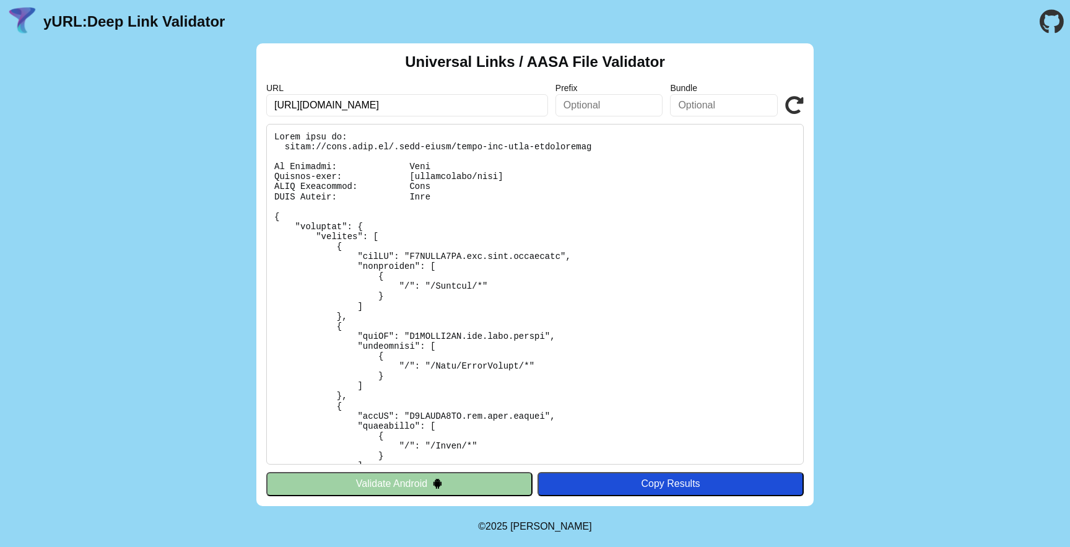 The width and height of the screenshot is (1070, 547). I want to click on div: Copy Results, so click(670, 483).